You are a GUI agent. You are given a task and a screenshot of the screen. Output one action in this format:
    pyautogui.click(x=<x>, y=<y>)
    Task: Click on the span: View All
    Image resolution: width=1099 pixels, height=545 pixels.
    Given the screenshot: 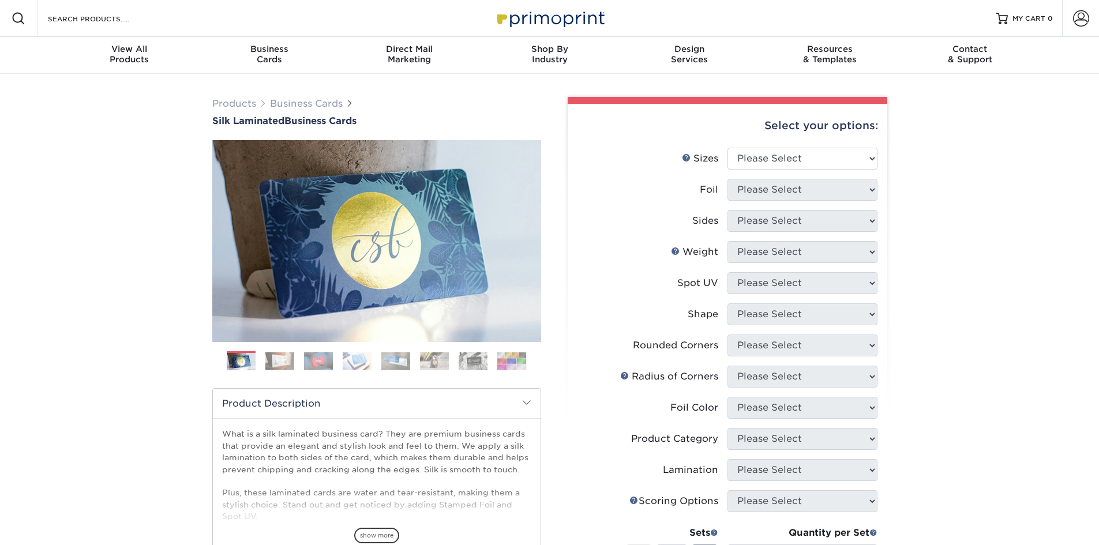 What is the action you would take?
    pyautogui.click(x=129, y=49)
    